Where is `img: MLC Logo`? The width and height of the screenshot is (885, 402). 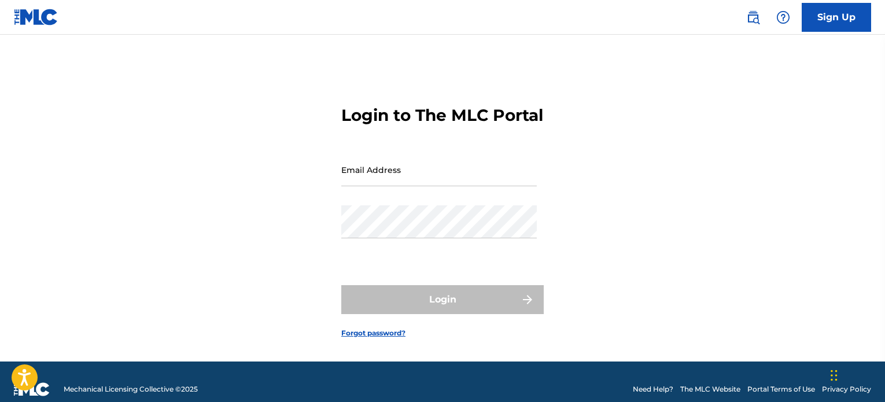
img: MLC Logo is located at coordinates (36, 17).